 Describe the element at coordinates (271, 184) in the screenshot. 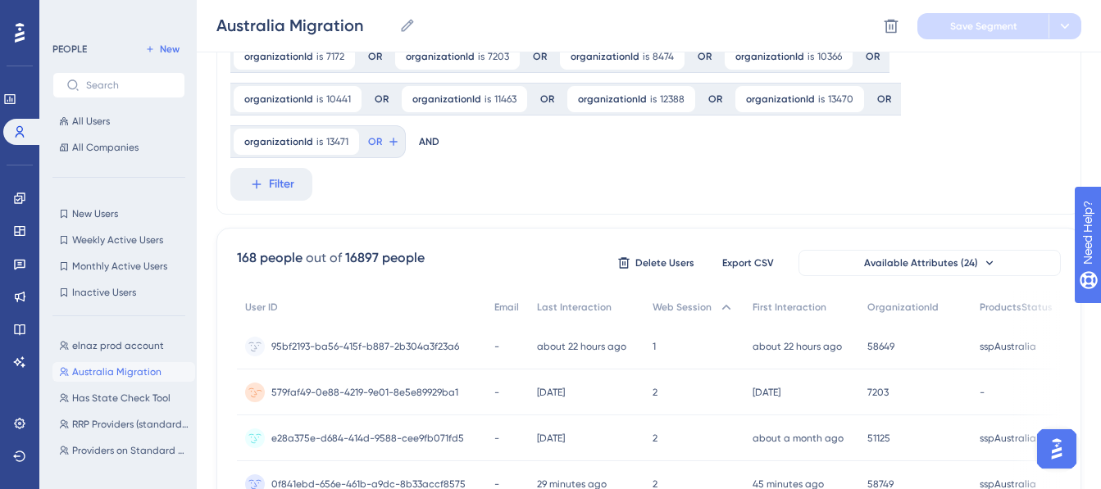

I see `button: Filter` at that location.